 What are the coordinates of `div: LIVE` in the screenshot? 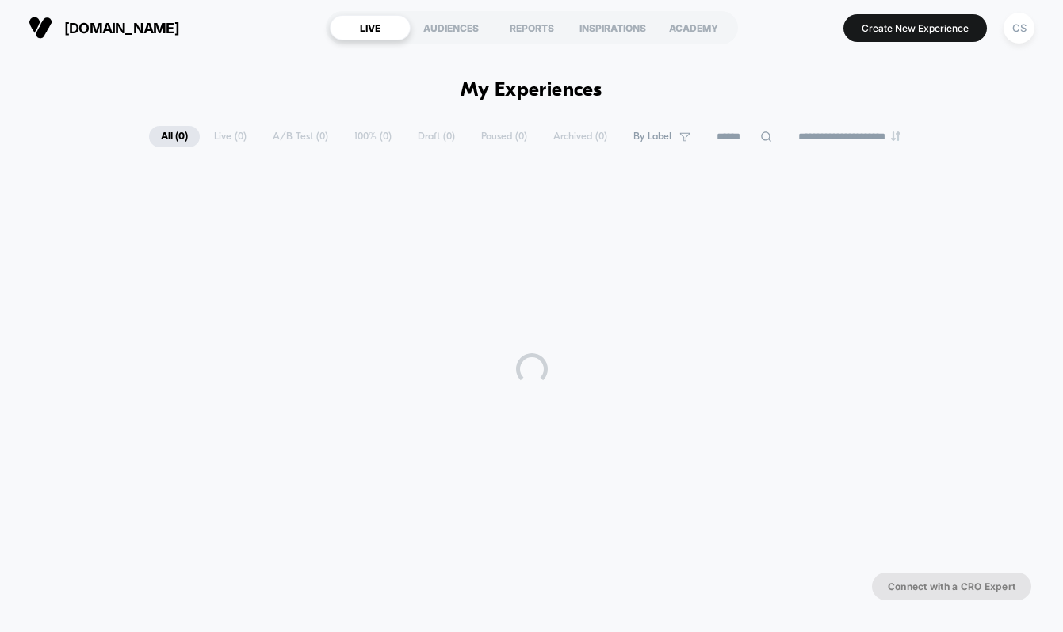 It's located at (370, 28).